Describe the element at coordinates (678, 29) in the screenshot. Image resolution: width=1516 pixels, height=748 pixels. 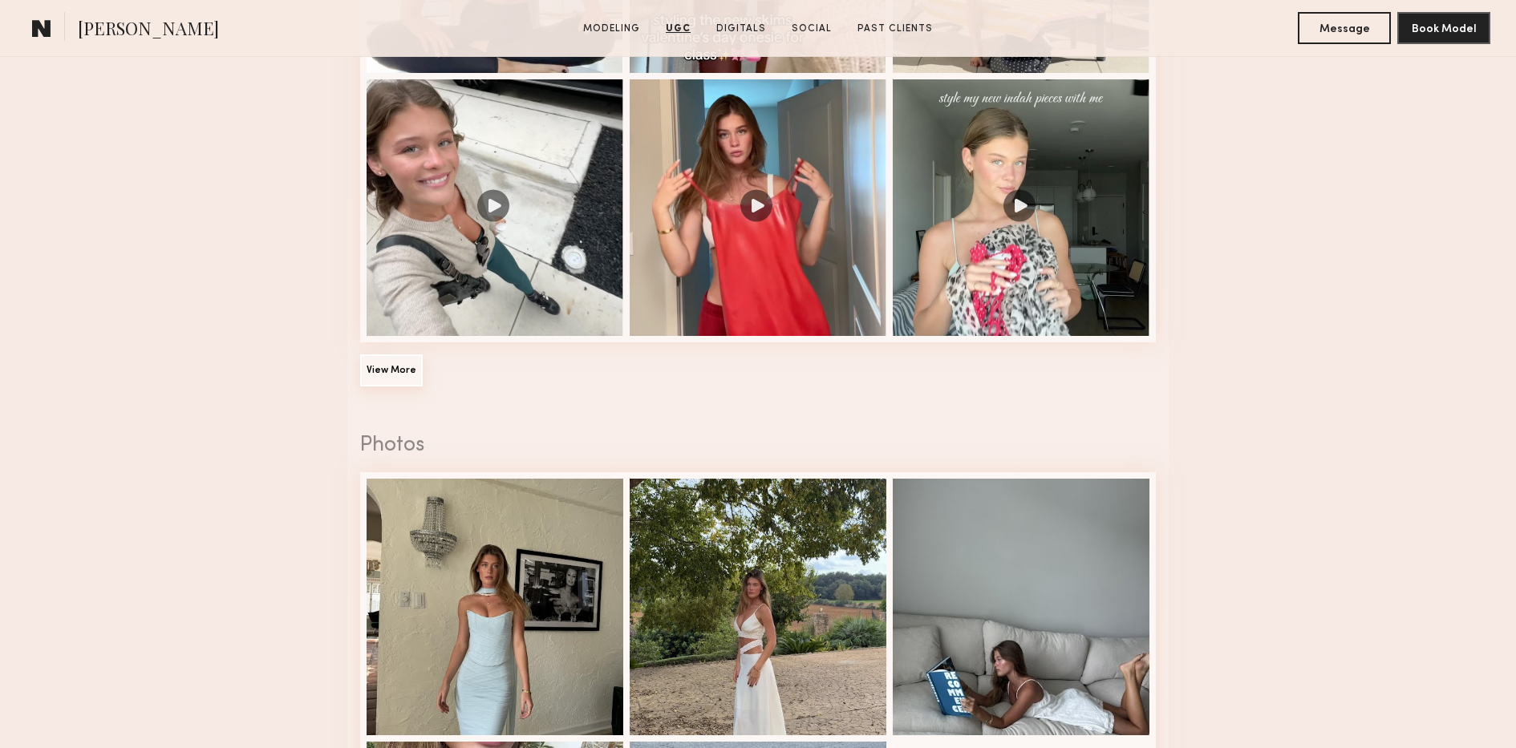
I see `a: UGC` at that location.